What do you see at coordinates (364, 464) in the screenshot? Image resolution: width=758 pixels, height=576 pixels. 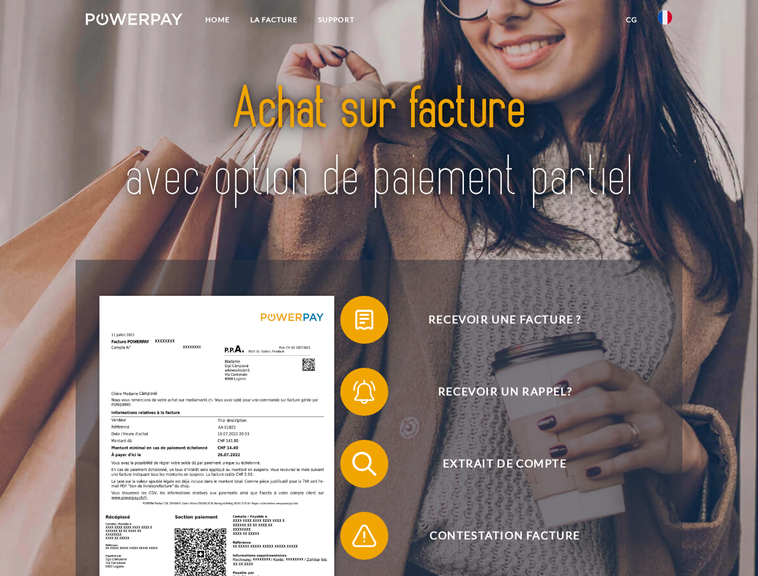 I see `img: qb_search.svg` at bounding box center [364, 464].